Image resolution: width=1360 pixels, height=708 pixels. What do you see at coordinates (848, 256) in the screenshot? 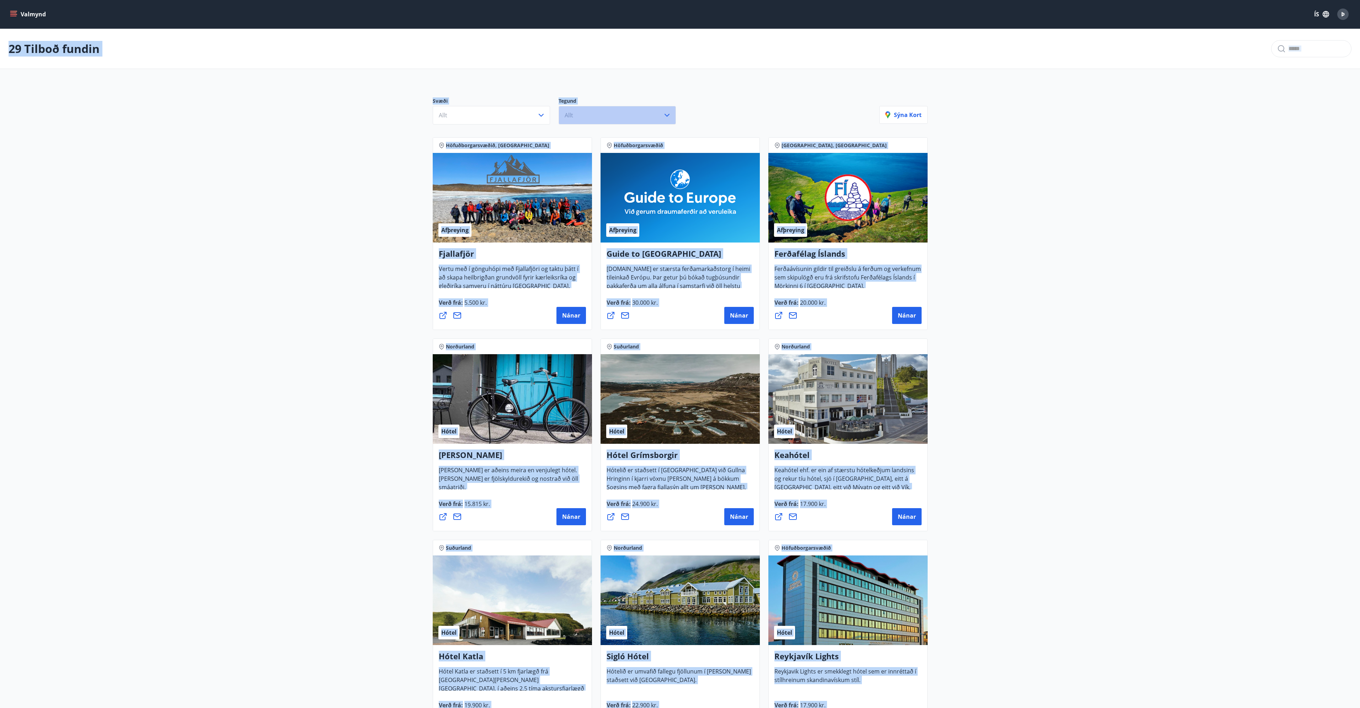
I see `h4: Ferðafélag Íslands` at bounding box center [848, 256].